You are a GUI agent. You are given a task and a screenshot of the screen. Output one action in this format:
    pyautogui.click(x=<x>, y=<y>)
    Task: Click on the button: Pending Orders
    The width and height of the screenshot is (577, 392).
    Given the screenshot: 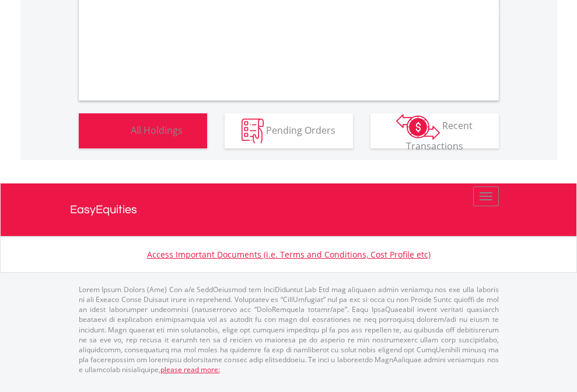 What is the action you would take?
    pyautogui.click(x=289, y=131)
    